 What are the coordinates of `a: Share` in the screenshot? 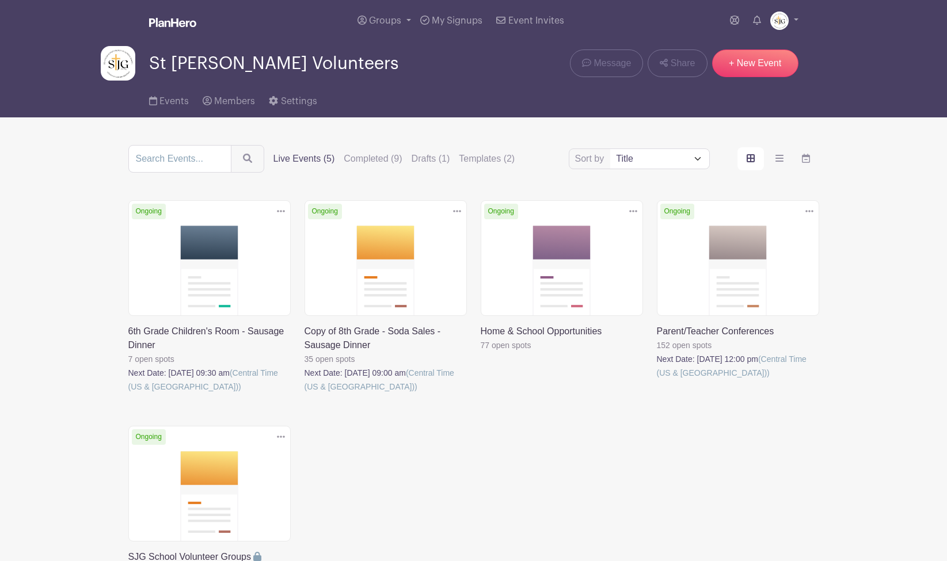 It's located at (677, 63).